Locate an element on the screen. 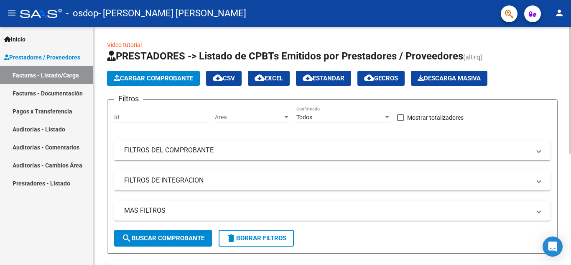 This screenshot has height=265, width=571. span: Descarga Masiva is located at coordinates (449, 78).